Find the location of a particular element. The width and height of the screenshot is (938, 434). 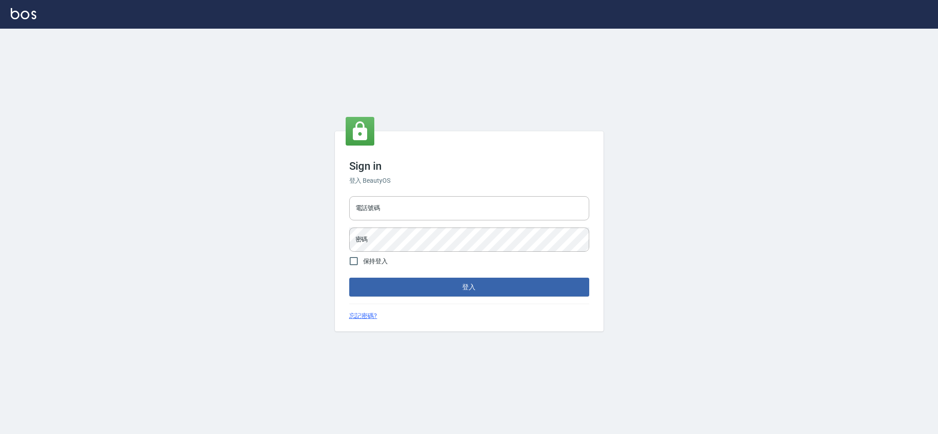

span: 保持登入 is located at coordinates (376, 261).